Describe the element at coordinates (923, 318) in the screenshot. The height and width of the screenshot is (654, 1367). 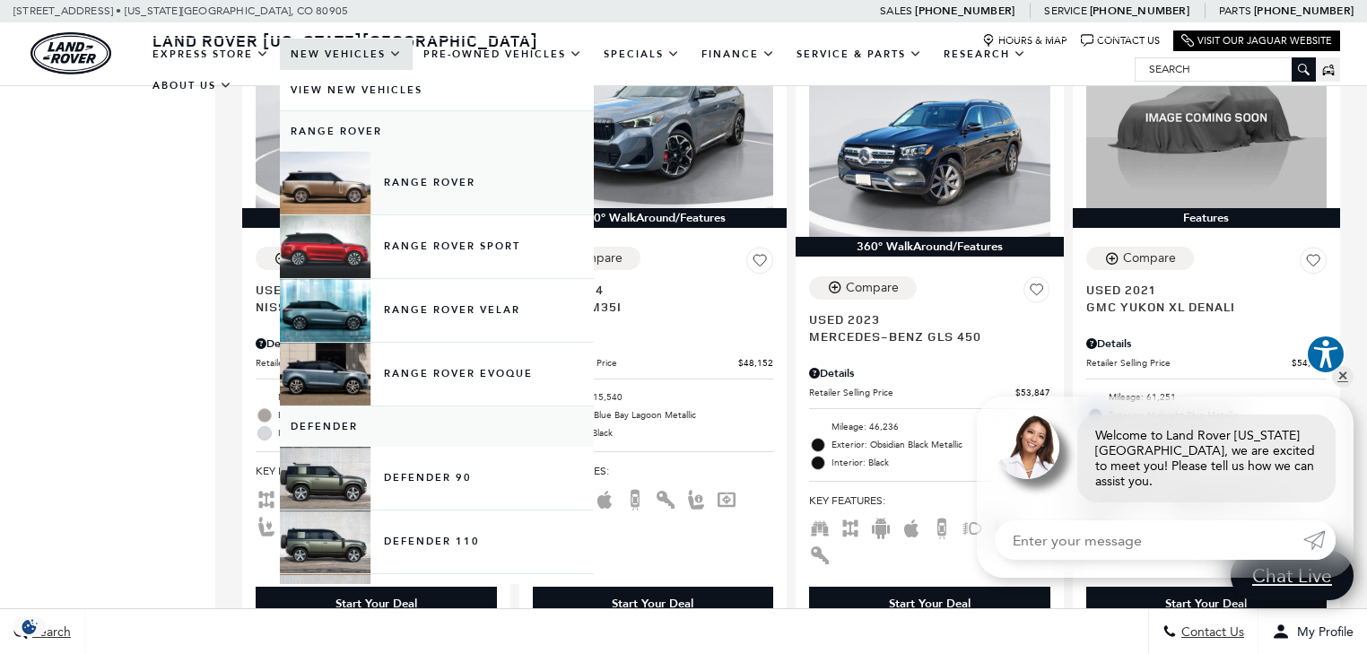
I see `span: Used 2023` at that location.